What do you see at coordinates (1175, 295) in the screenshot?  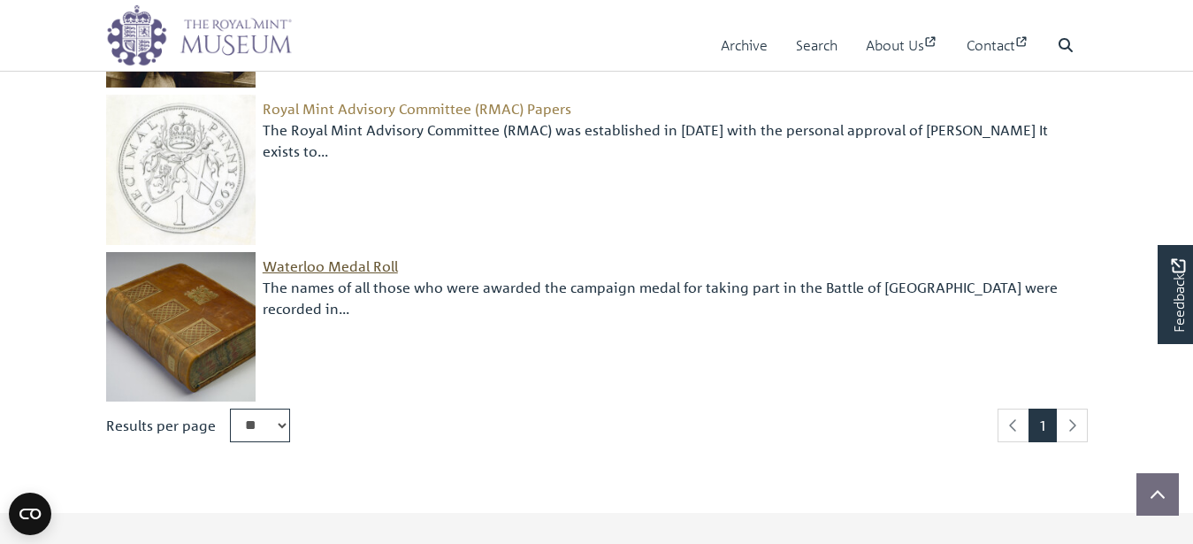 I see `a: Would you like to provide feedback?` at bounding box center [1175, 295].